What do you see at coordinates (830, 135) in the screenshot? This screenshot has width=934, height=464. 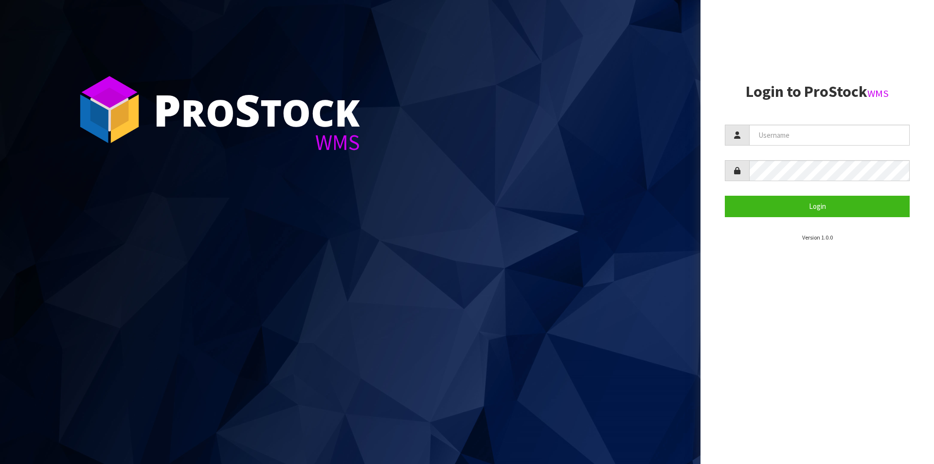 I see `input: Username` at bounding box center [830, 135].